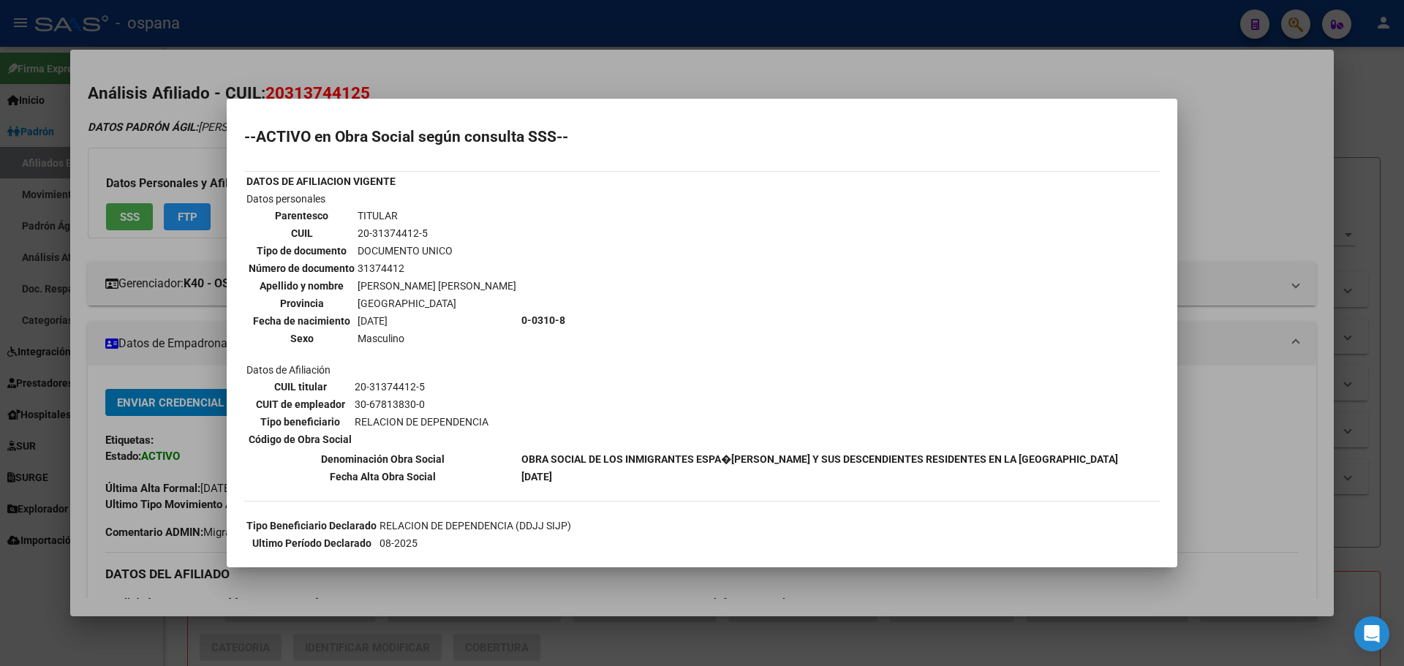 The image size is (1404, 666). I want to click on td: TITULAR, so click(436, 216).